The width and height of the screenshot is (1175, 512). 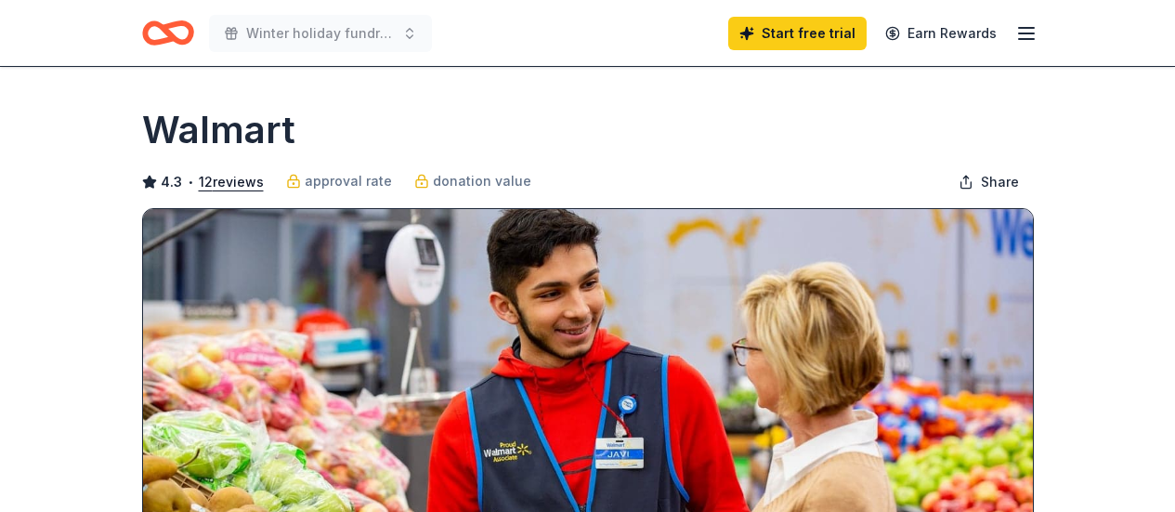 I want to click on a: donation value, so click(x=473, y=181).